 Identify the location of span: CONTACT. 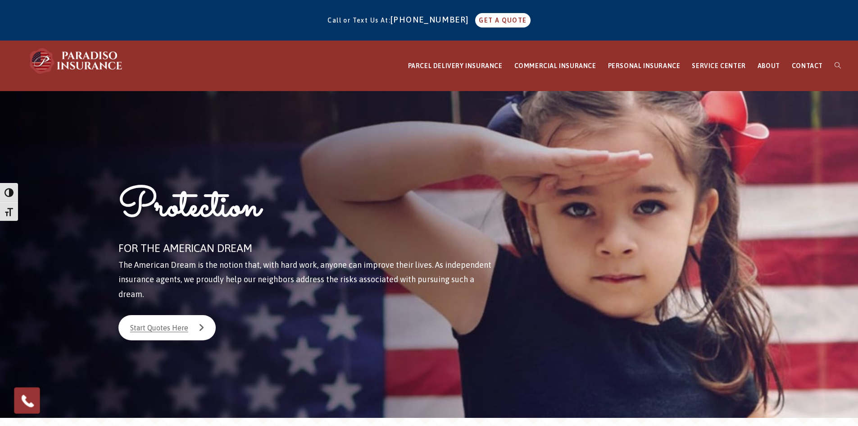
(807, 66).